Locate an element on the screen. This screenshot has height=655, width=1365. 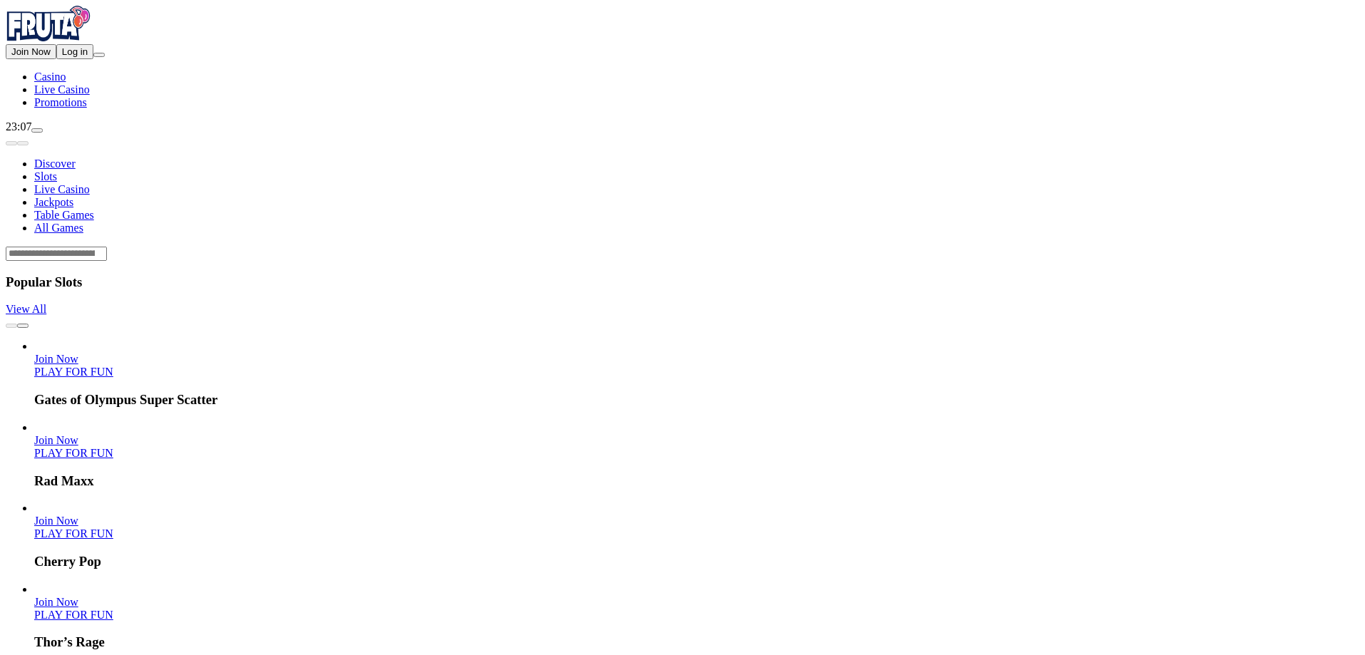
h3: Popular Slots is located at coordinates (682, 282).